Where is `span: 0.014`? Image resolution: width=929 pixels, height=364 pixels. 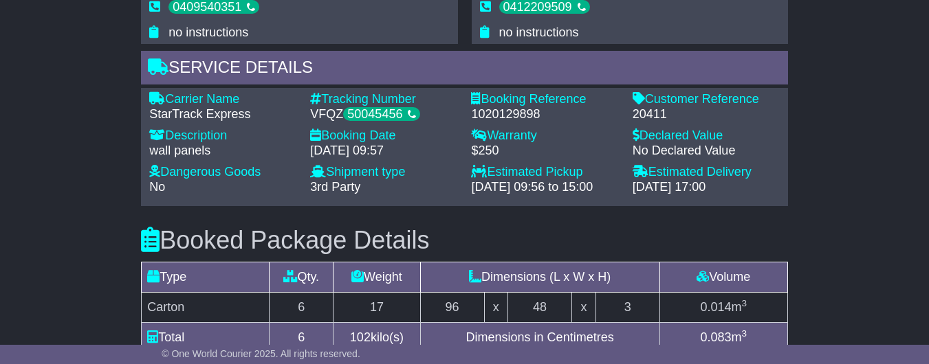
span: 0.014 is located at coordinates (715, 307).